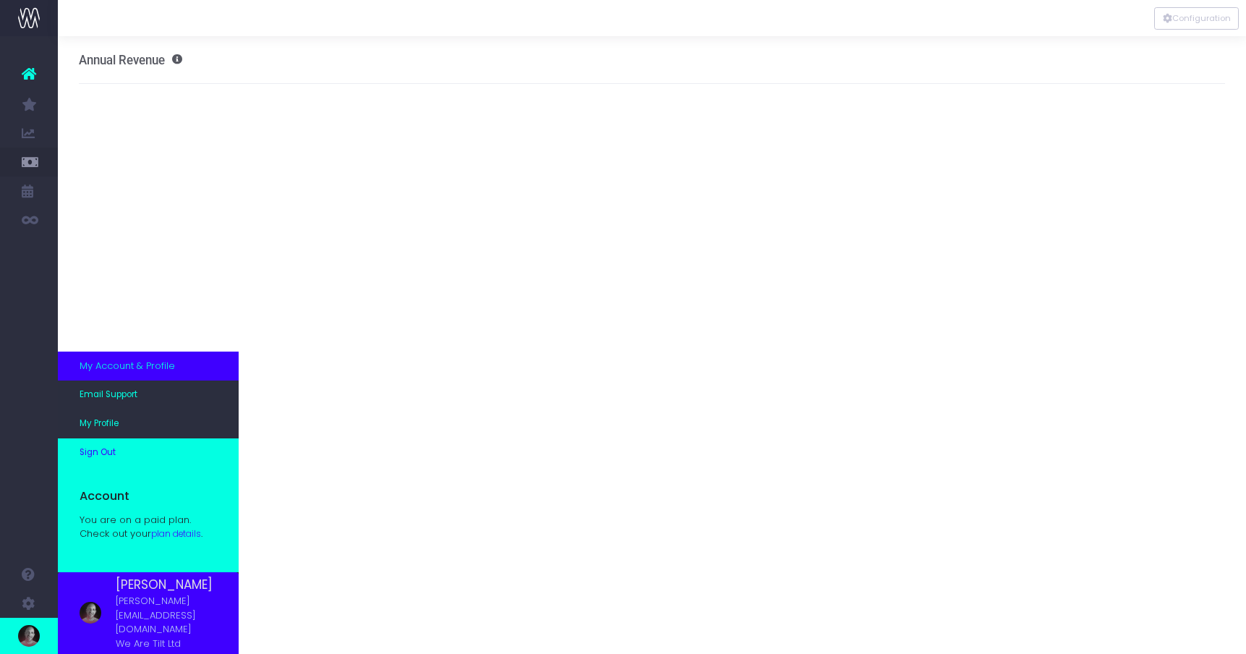  Describe the element at coordinates (141, 534) in the screenshot. I see `div: Check out your .` at that location.